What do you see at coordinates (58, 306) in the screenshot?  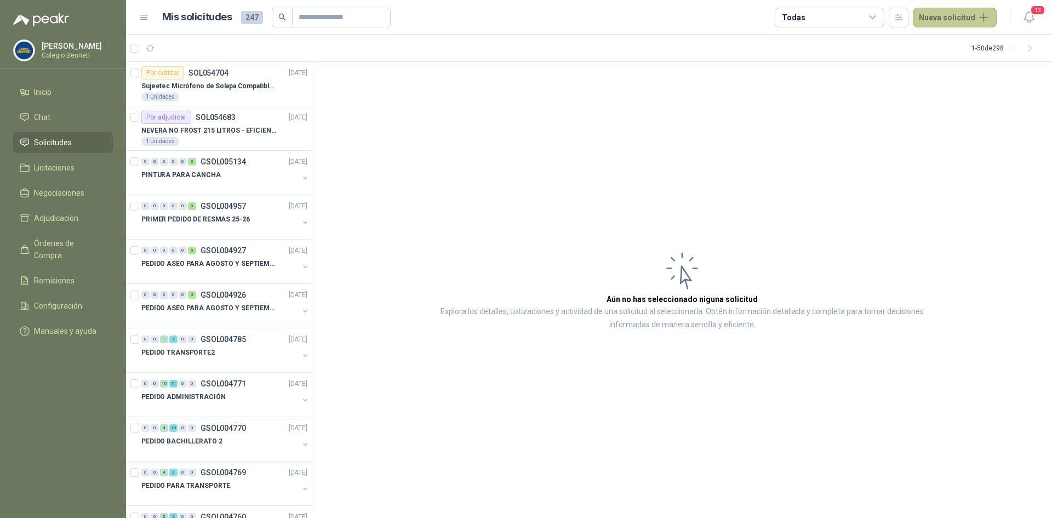 I see `span: Configuración` at bounding box center [58, 306].